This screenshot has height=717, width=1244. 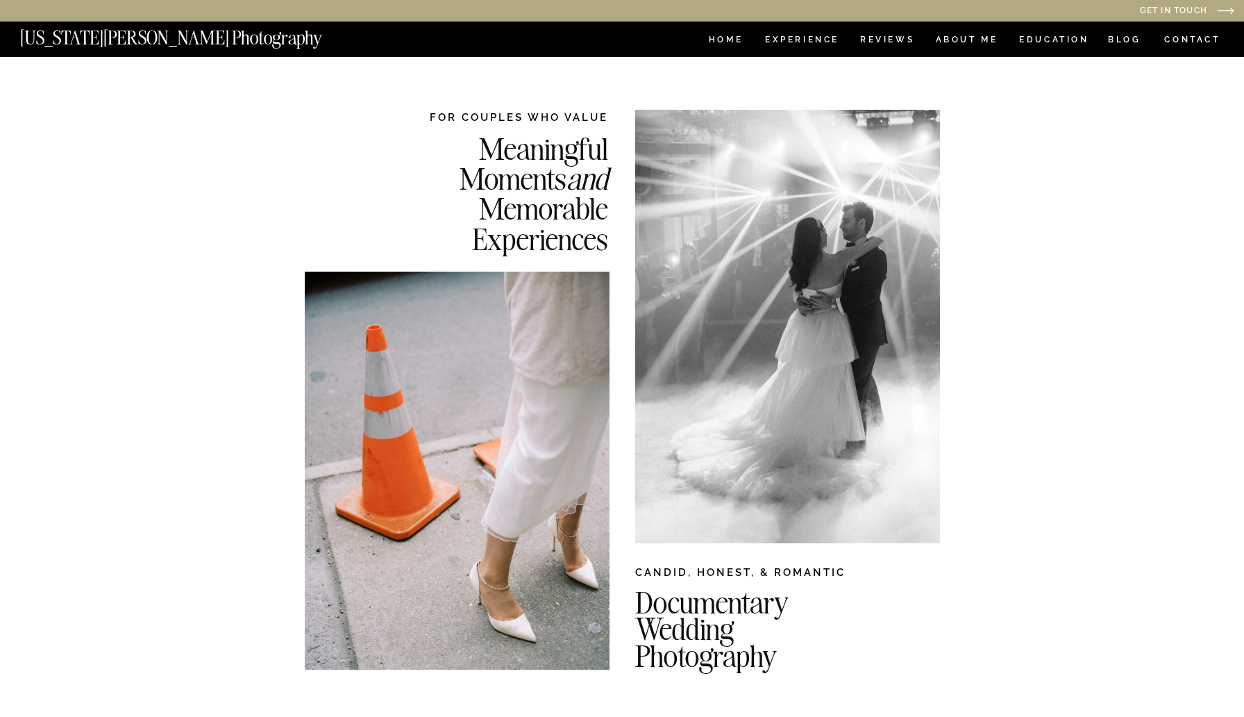 What do you see at coordinates (886, 41) in the screenshot?
I see `a: REVIEWS` at bounding box center [886, 41].